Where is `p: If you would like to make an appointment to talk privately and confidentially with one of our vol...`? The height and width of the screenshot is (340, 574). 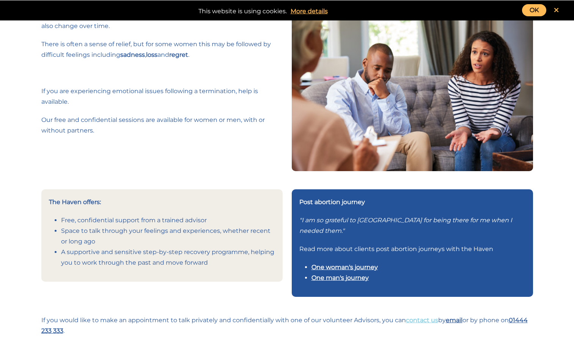
p: If you would like to make an appointment to talk privately and confidentially with one of our vol... is located at coordinates (287, 326).